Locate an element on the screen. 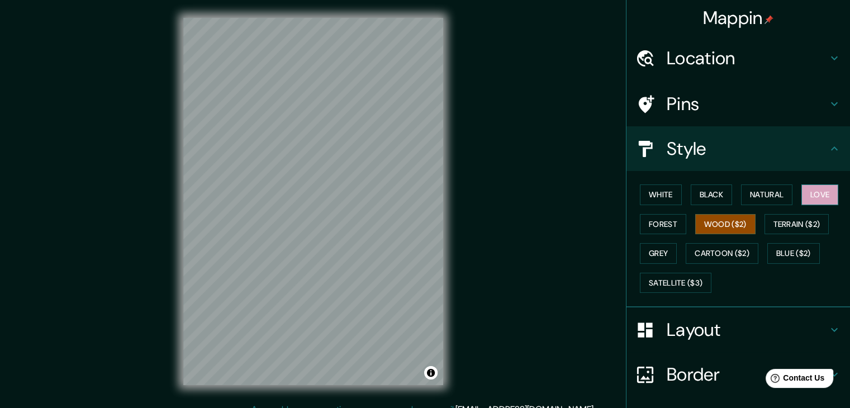  h4: Mappin is located at coordinates (738, 18).